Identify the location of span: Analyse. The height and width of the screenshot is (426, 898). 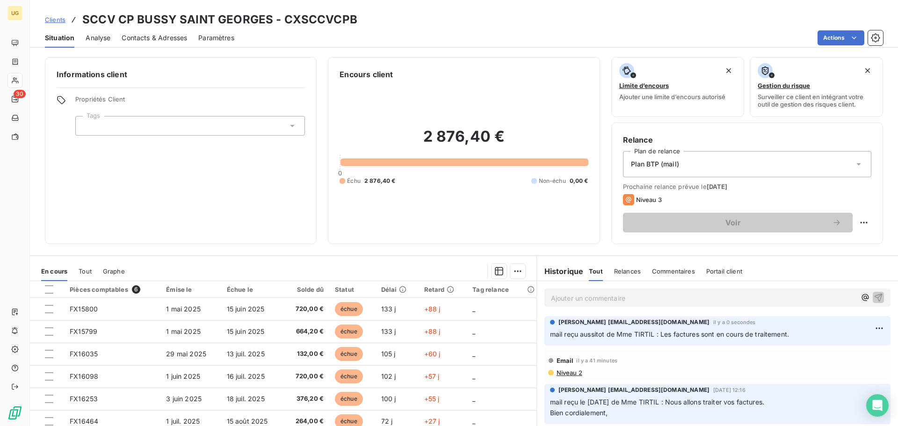
(98, 38).